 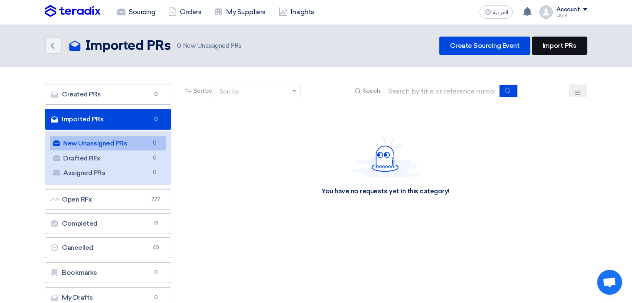 I want to click on span: 60, so click(x=156, y=248).